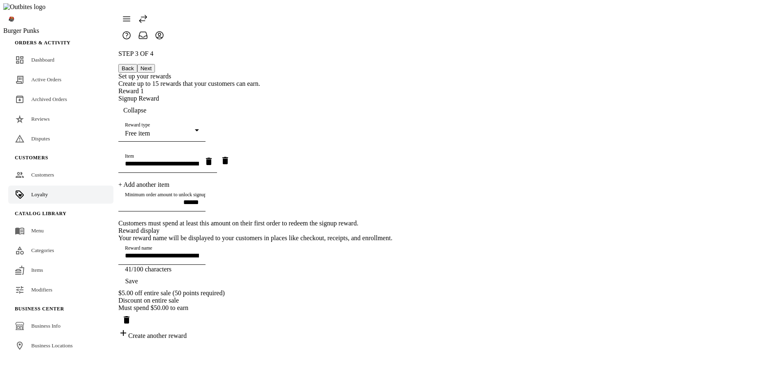 The height and width of the screenshot is (388, 783). Describe the element at coordinates (137, 133) in the screenshot. I see `mat-select-trigger: Free item` at that location.